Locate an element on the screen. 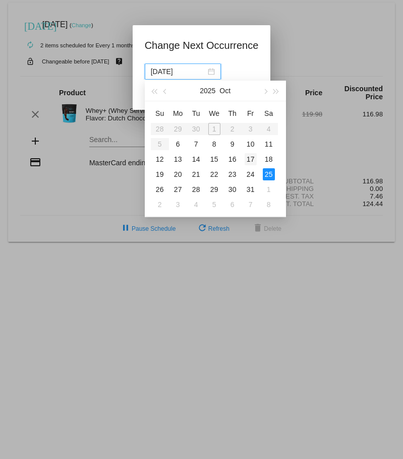 The width and height of the screenshot is (403, 459). td: 10/12/2025 is located at coordinates (160, 159).